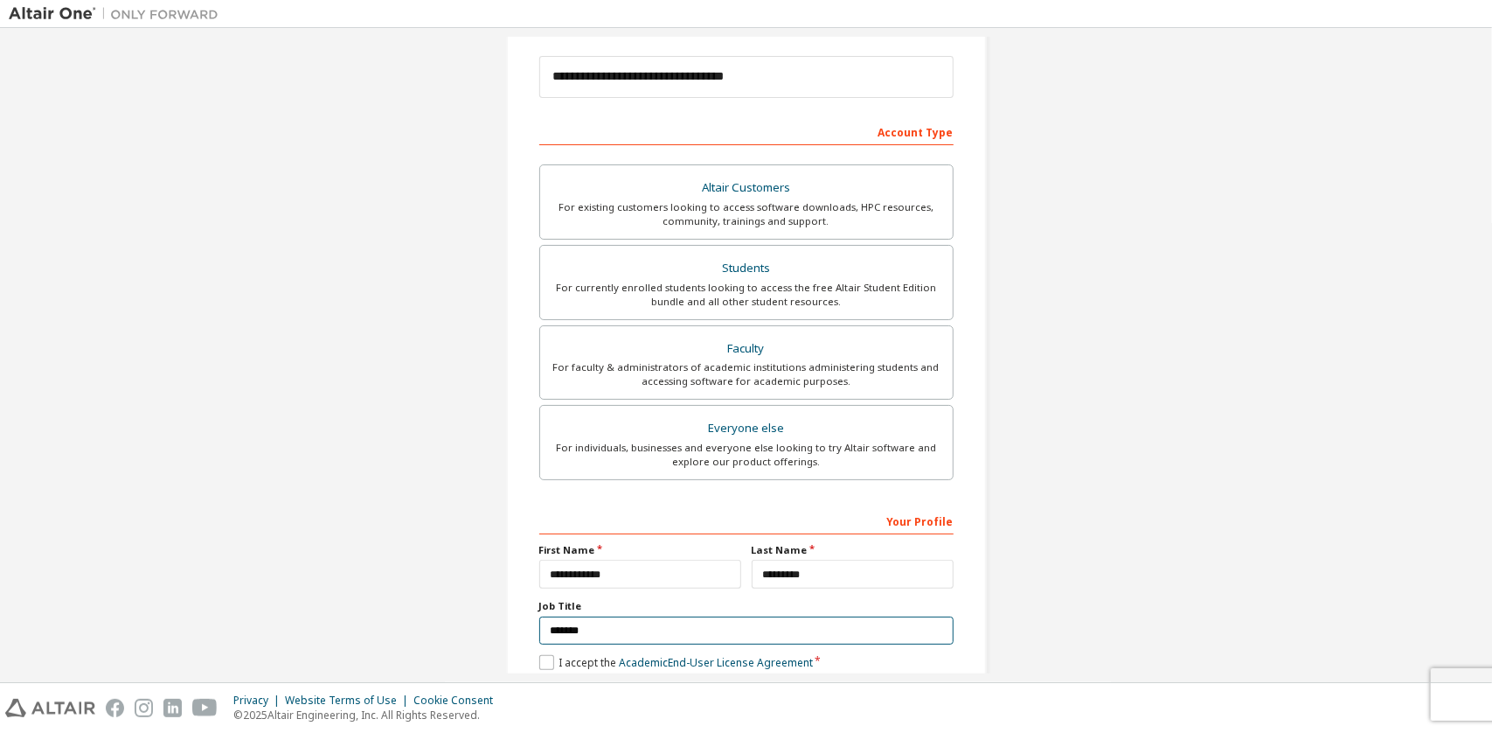 This screenshot has height=733, width=1492. What do you see at coordinates (50, 707) in the screenshot?
I see `img: altair_logo.svg` at bounding box center [50, 707].